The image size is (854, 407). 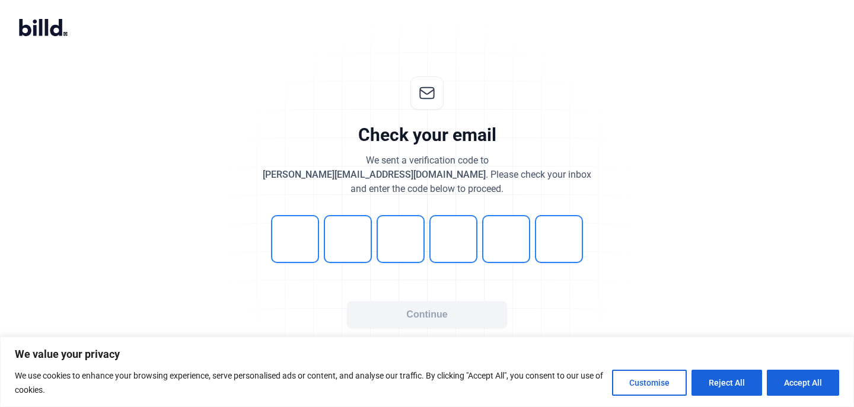 I want to click on button: Reject All, so click(x=727, y=383).